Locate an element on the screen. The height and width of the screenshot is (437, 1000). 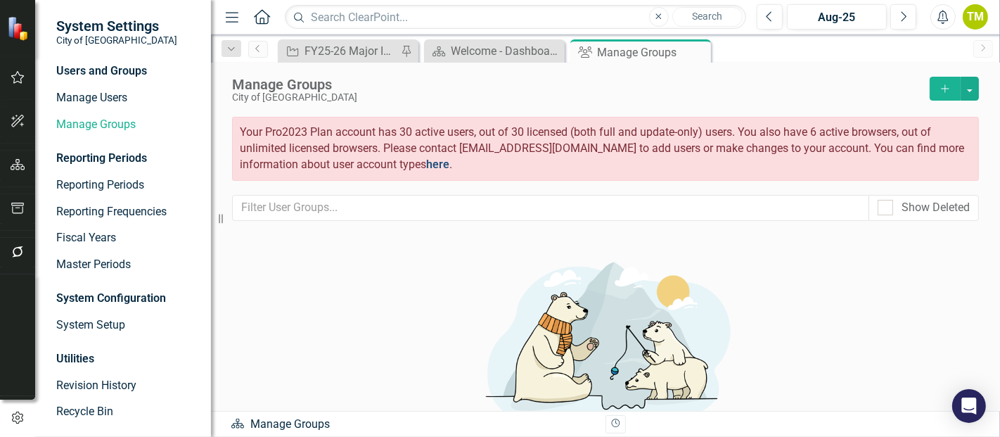
button: TM is located at coordinates (976, 17).